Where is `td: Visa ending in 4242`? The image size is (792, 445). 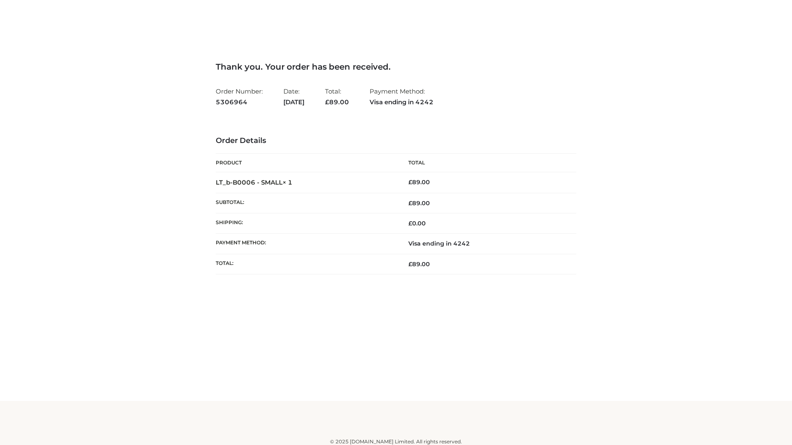 td: Visa ending in 4242 is located at coordinates (486, 244).